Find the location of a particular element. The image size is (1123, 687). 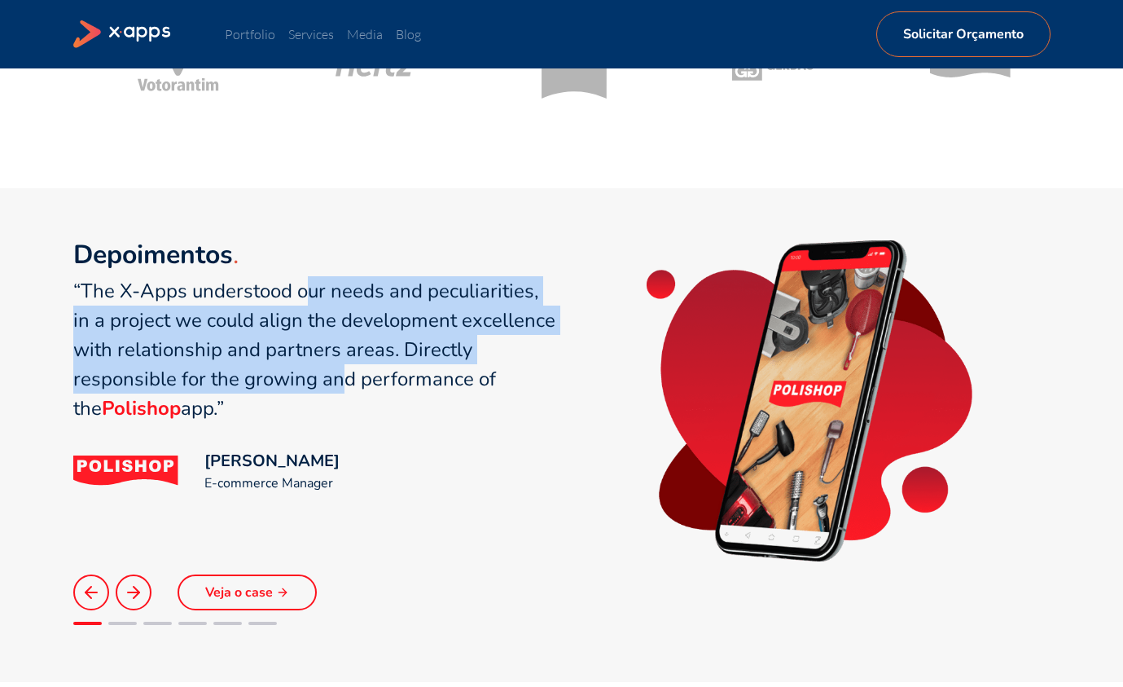

a: Services is located at coordinates (311, 34).